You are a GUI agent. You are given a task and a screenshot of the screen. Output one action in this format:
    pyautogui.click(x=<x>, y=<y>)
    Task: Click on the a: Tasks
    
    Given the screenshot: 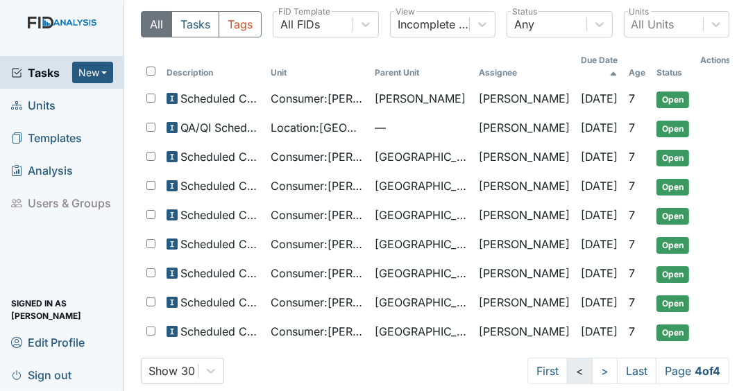 What is the action you would take?
    pyautogui.click(x=42, y=73)
    